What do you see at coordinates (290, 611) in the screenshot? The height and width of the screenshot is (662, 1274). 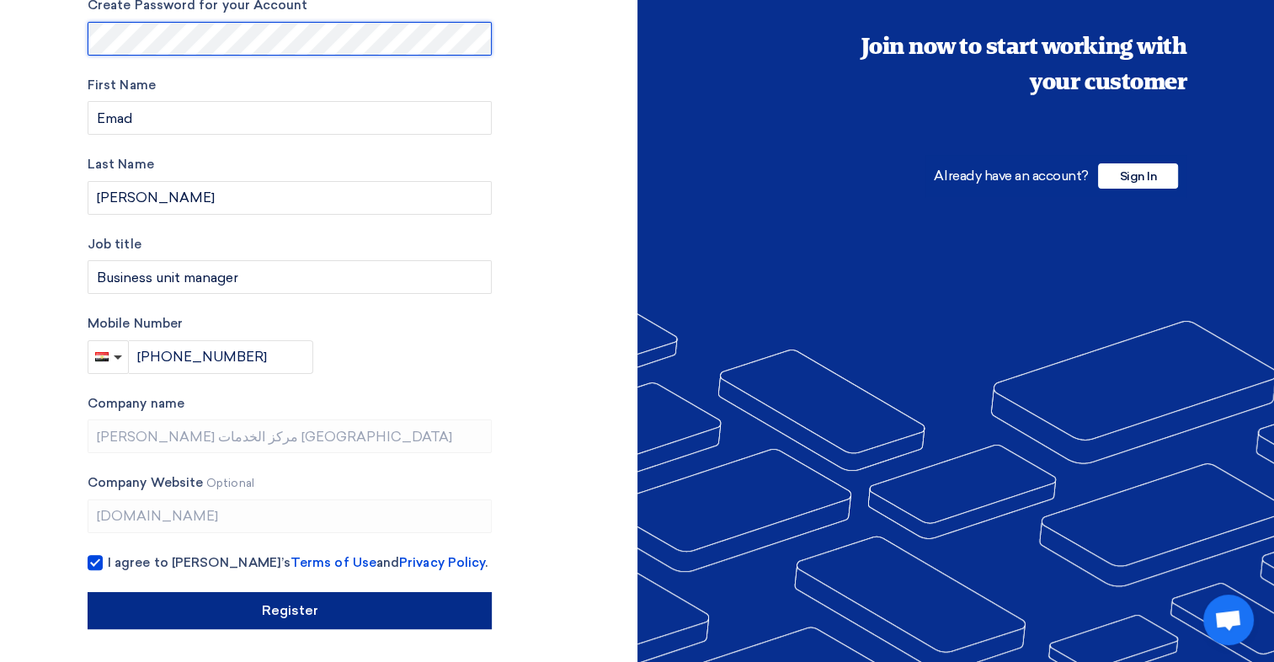 I see `input: Register` at bounding box center [290, 611].